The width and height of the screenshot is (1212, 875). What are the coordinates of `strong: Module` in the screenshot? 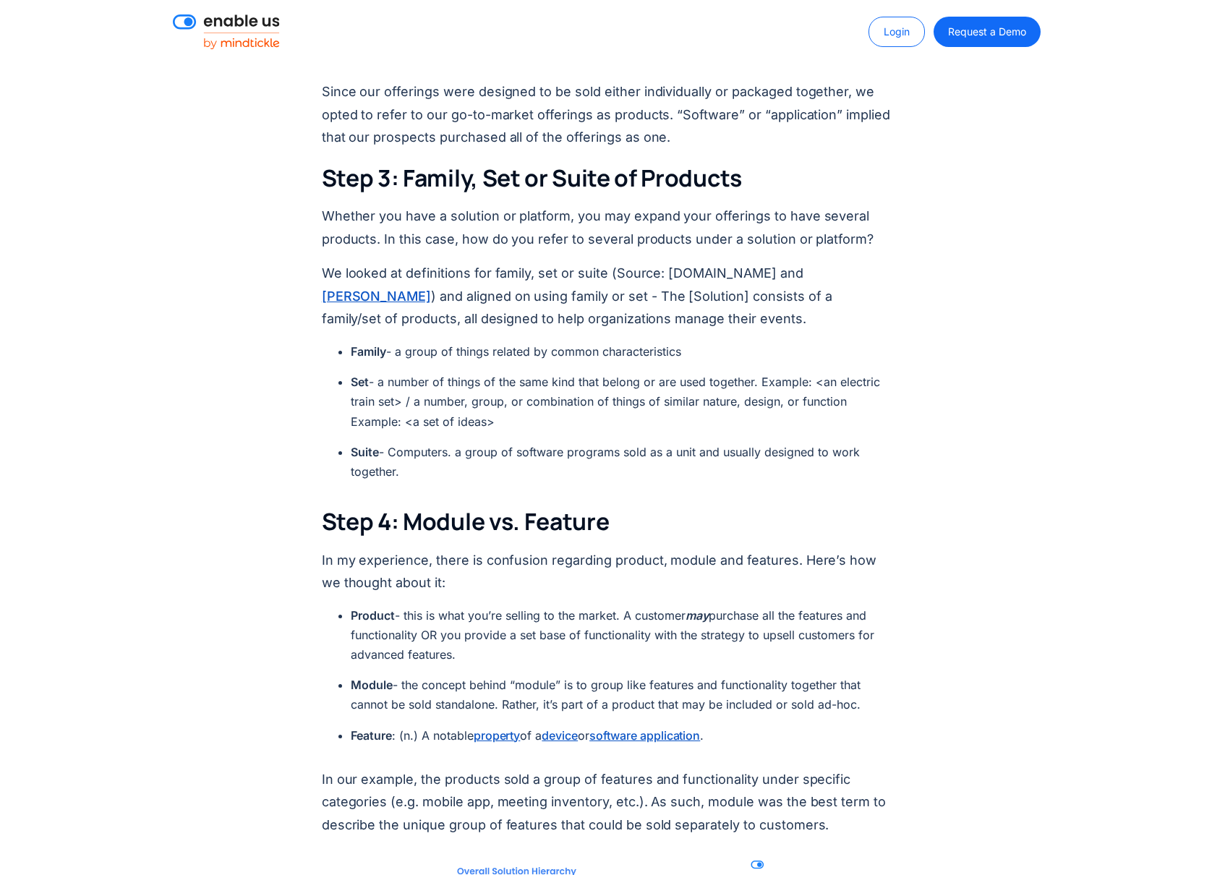 It's located at (372, 685).